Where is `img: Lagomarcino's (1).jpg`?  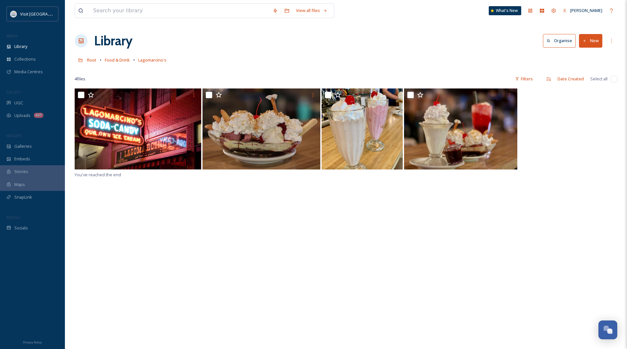 img: Lagomarcino's (1).jpg is located at coordinates (261, 129).